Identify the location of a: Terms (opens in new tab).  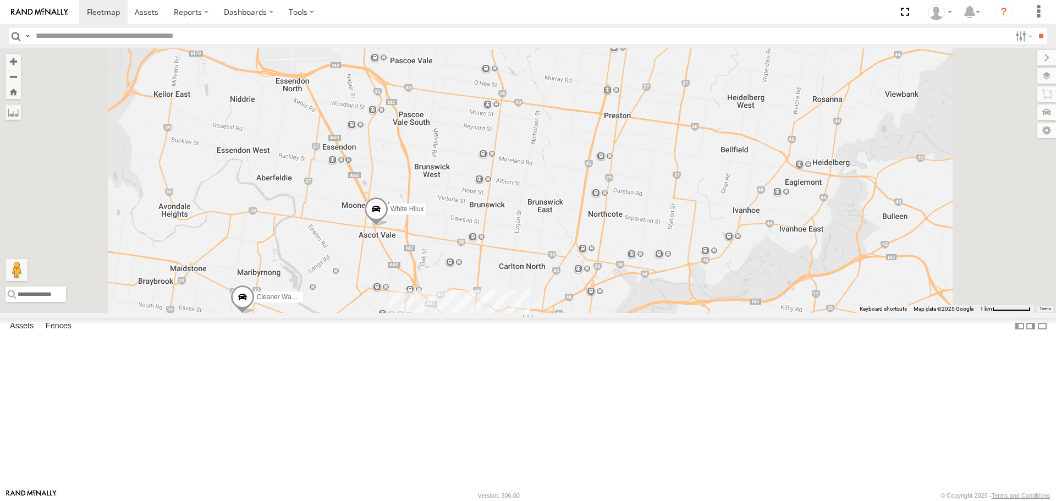
(1045, 308).